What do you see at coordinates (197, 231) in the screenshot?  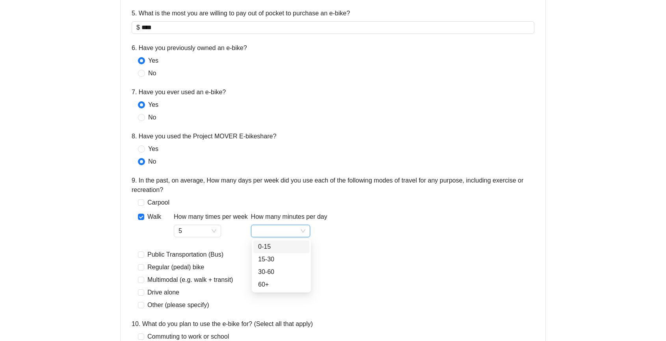 I see `span: 5` at bounding box center [197, 231].